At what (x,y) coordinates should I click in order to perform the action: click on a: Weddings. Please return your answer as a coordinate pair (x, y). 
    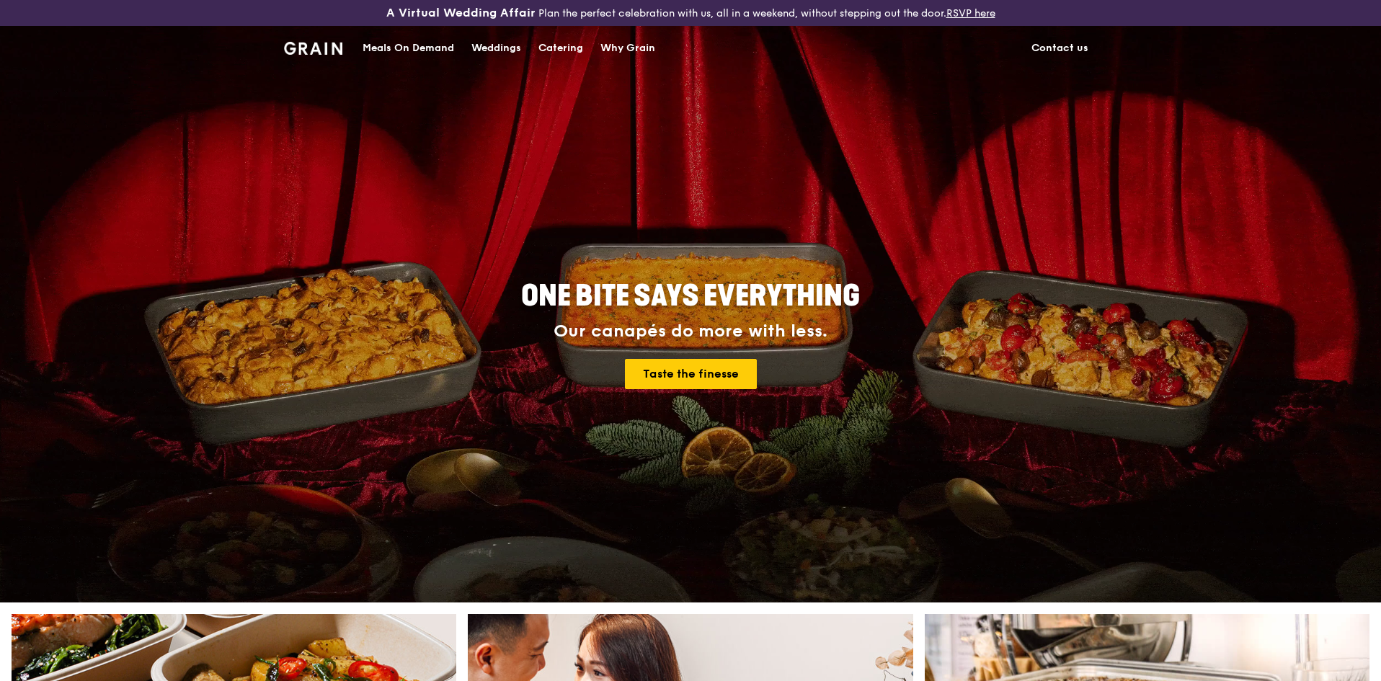
    Looking at the image, I should click on (496, 48).